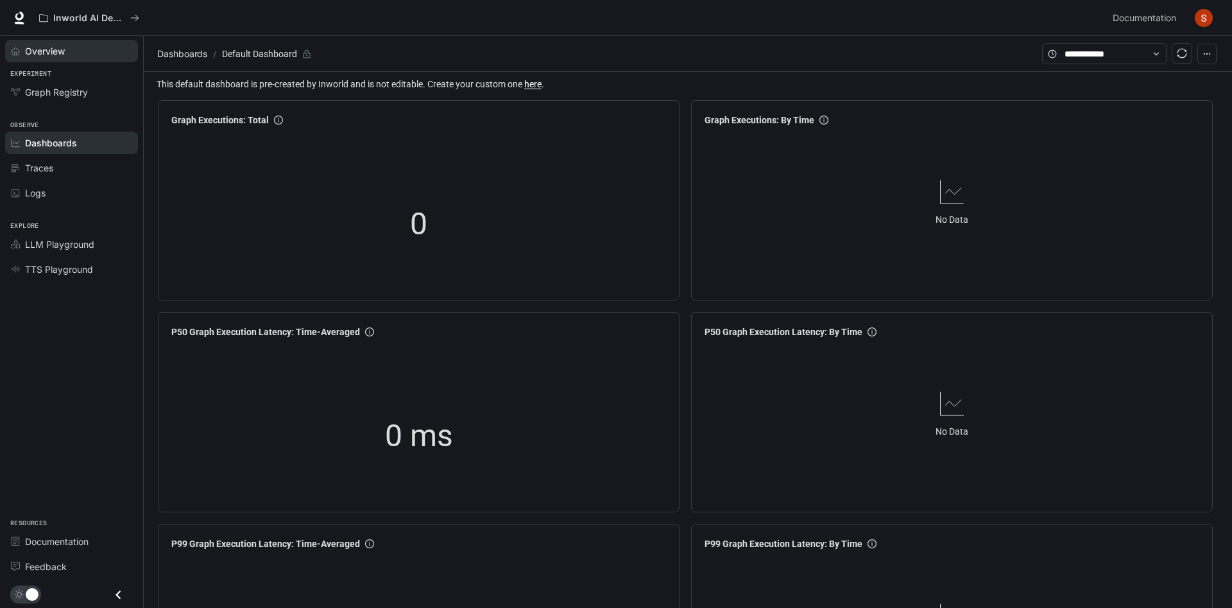  Describe the element at coordinates (784, 544) in the screenshot. I see `span: P99 Graph Execution Latency: By Time` at that location.